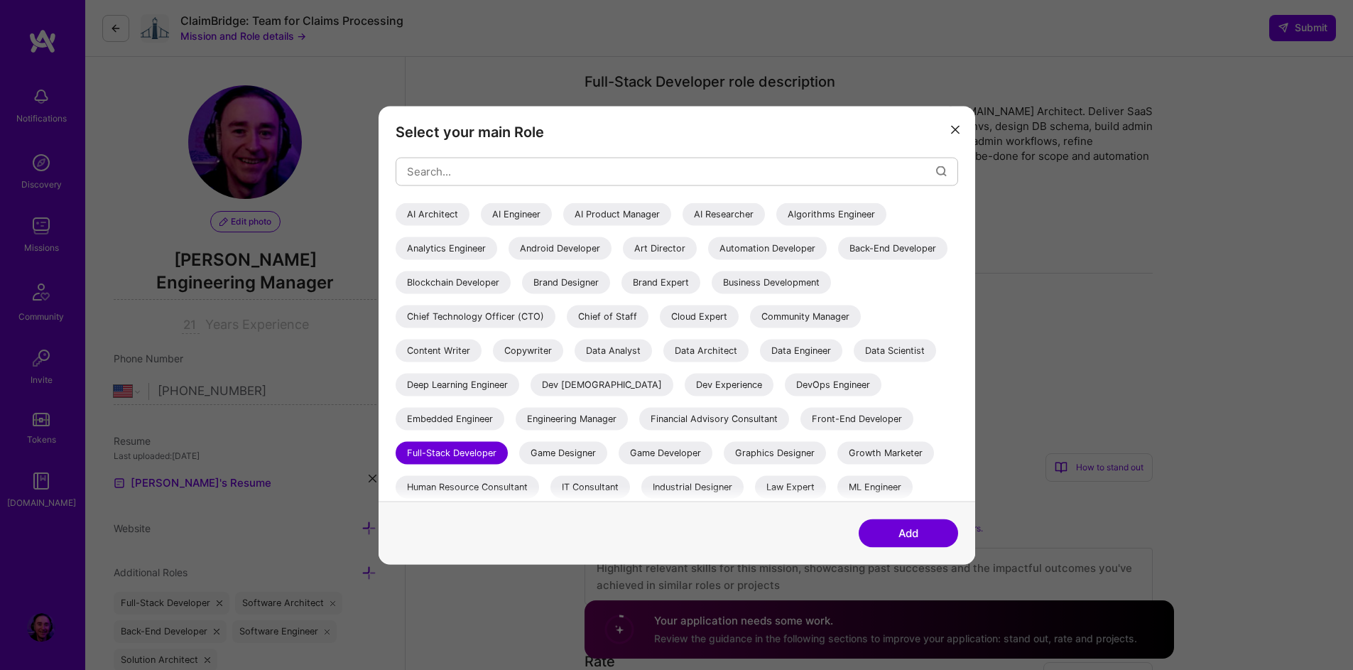 This screenshot has width=1353, height=670. Describe the element at coordinates (446, 248) in the screenshot. I see `div: Analytics Engineer` at that location.